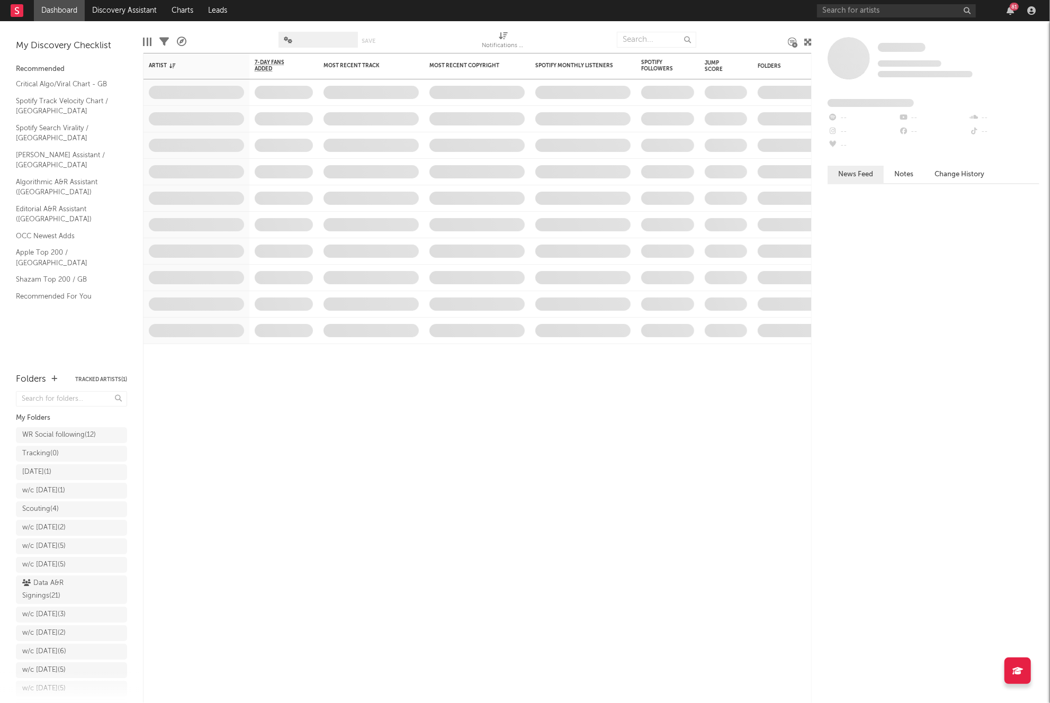  What do you see at coordinates (855, 174) in the screenshot?
I see `button: News Feed` at bounding box center [855, 174].